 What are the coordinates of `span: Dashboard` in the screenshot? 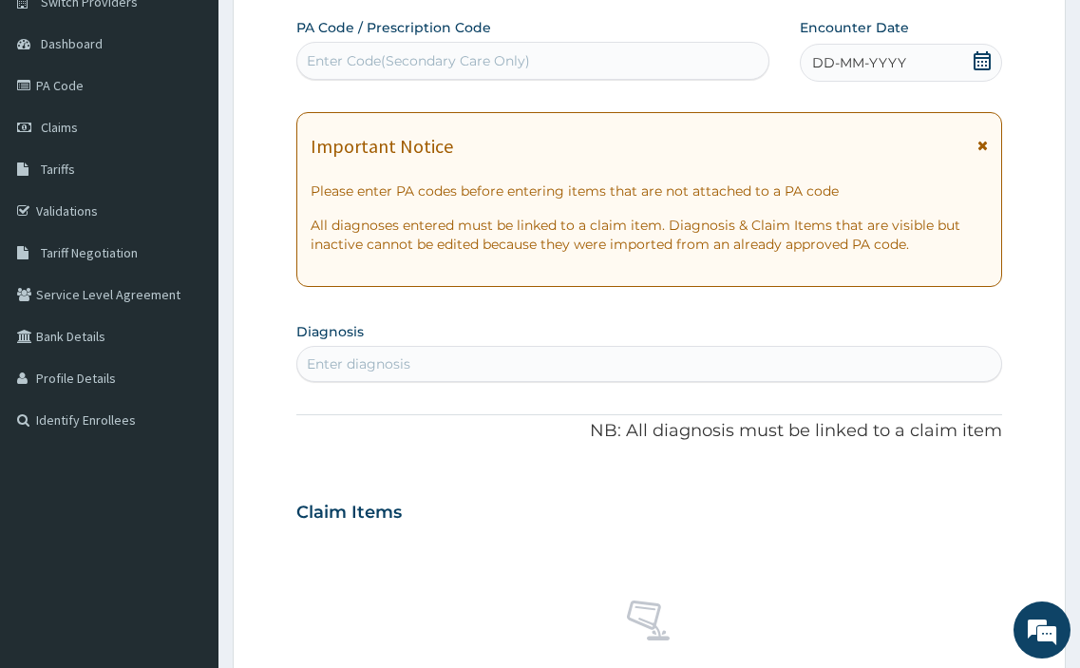 It's located at (71, 44).